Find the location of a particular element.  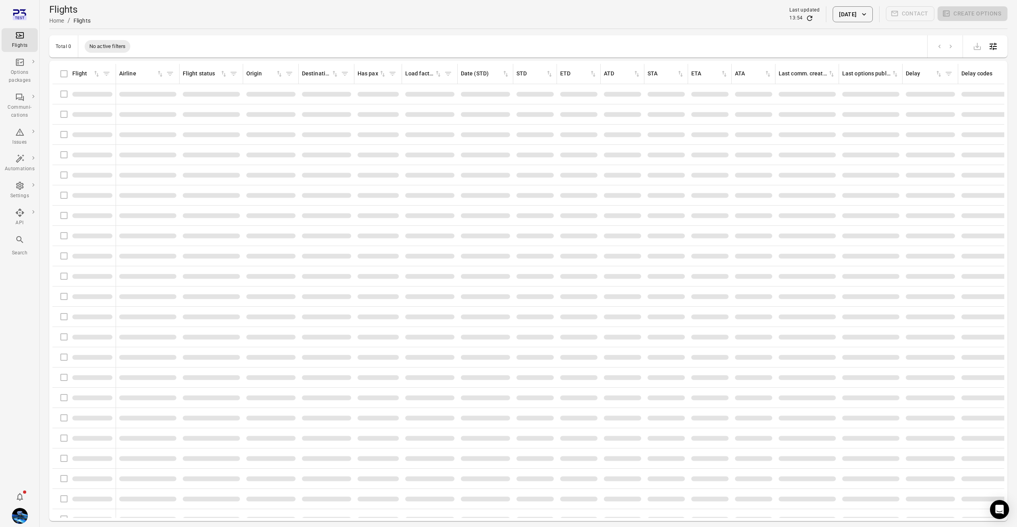

div: Open Intercom Messenger is located at coordinates (999, 510).